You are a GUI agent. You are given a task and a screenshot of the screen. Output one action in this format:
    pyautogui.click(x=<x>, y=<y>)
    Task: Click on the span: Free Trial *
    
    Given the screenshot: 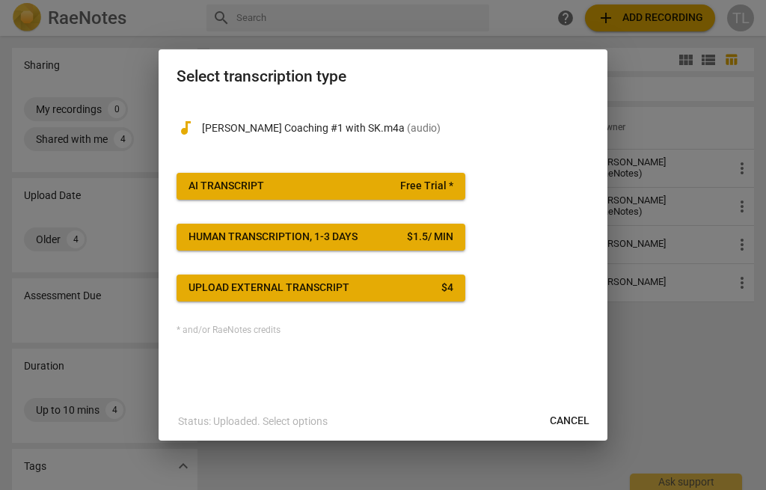 What is the action you would take?
    pyautogui.click(x=426, y=186)
    